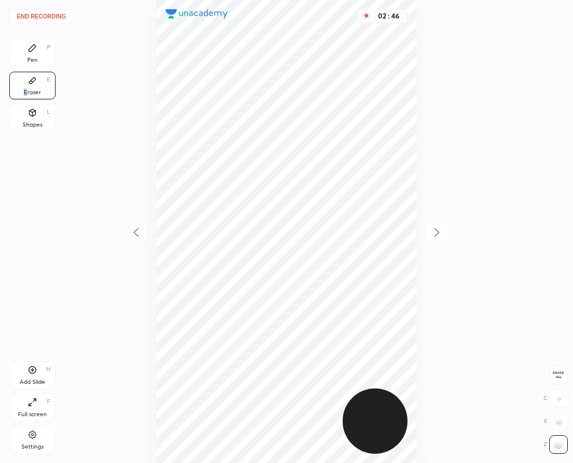 The image size is (573, 463). Describe the element at coordinates (49, 80) in the screenshot. I see `div: E` at that location.